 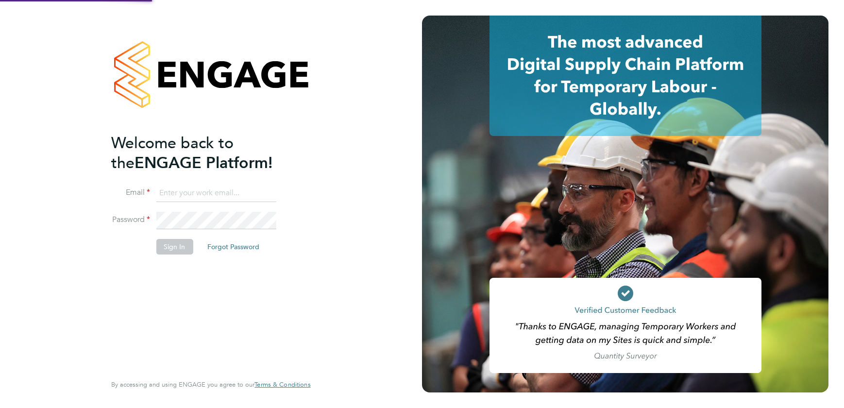 What do you see at coordinates (211, 384) in the screenshot?
I see `span: By accessing and using ENGAGE you agree to our` at bounding box center [211, 384].